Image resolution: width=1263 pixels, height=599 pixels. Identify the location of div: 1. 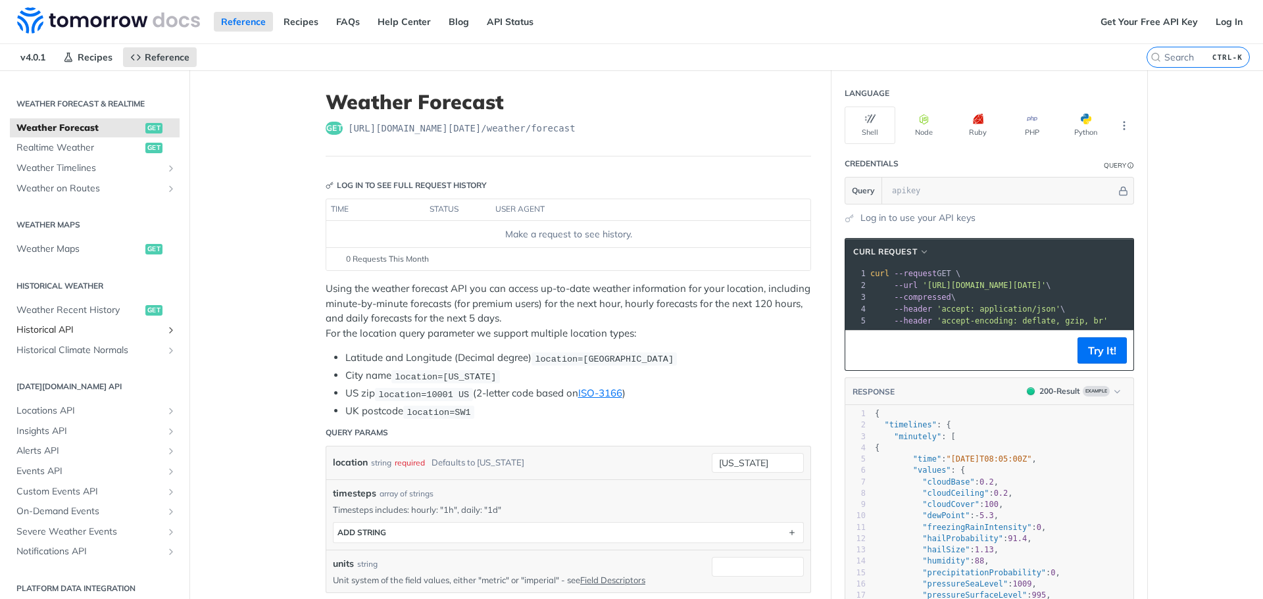
(855, 414).